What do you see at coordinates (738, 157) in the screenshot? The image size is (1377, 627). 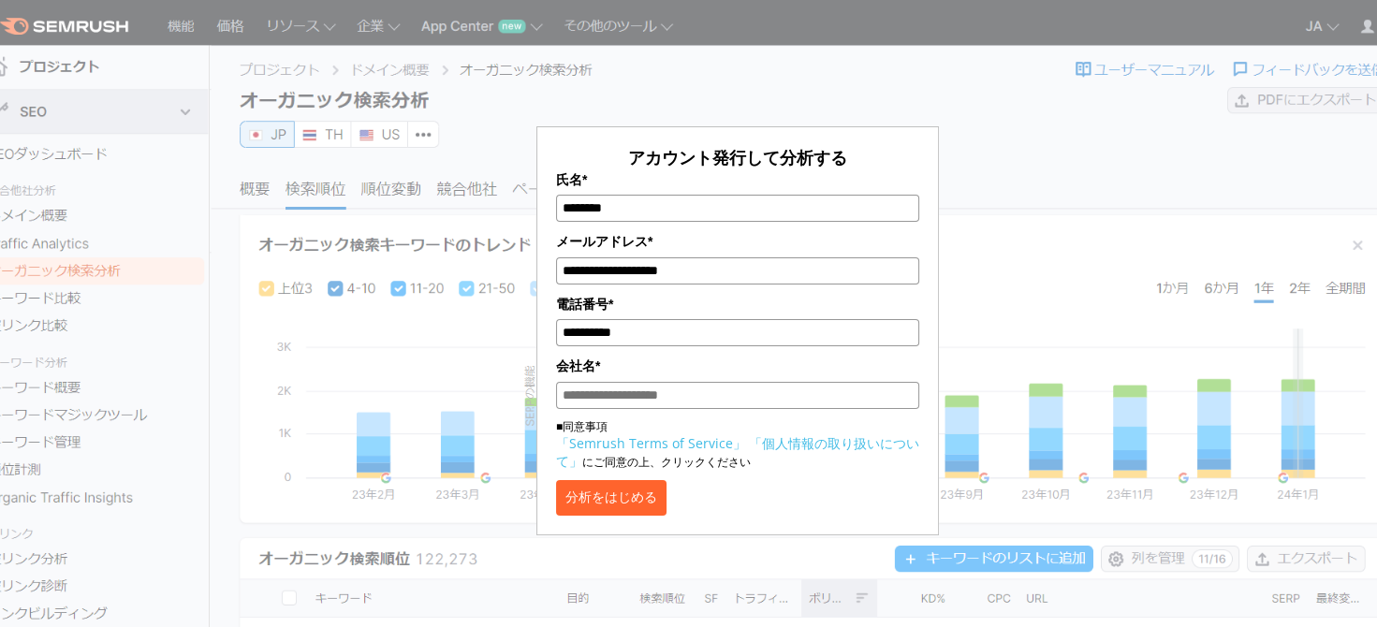 I see `span: アカウント発行して分析する` at bounding box center [738, 157].